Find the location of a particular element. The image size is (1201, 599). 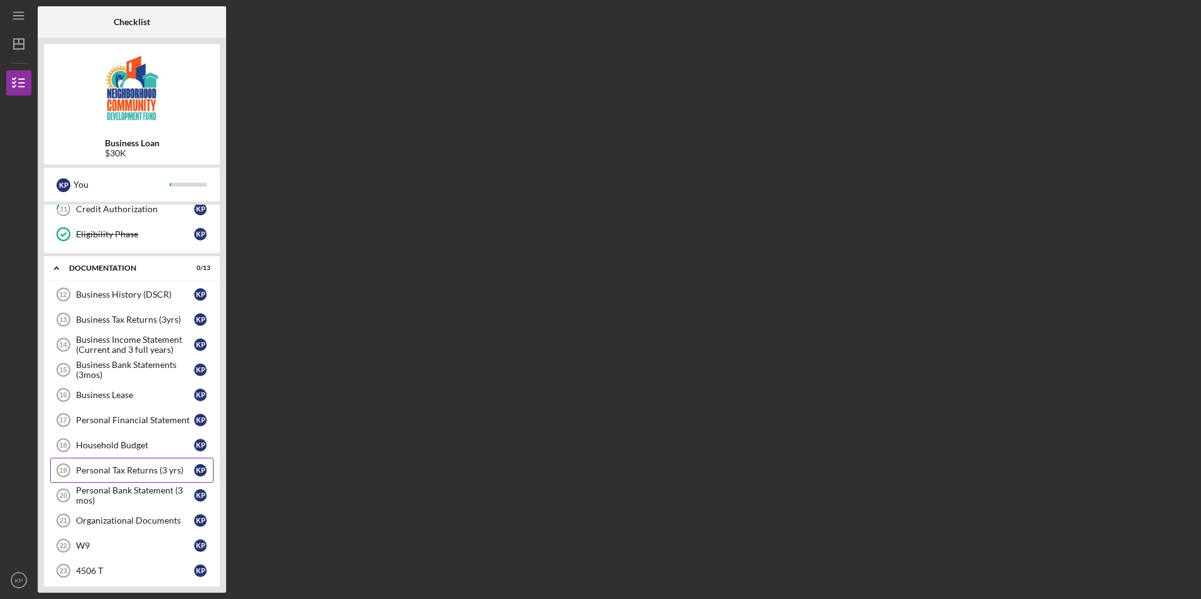

a: 14Business Income Statement (Current and 3 full years)KP is located at coordinates (132, 345).